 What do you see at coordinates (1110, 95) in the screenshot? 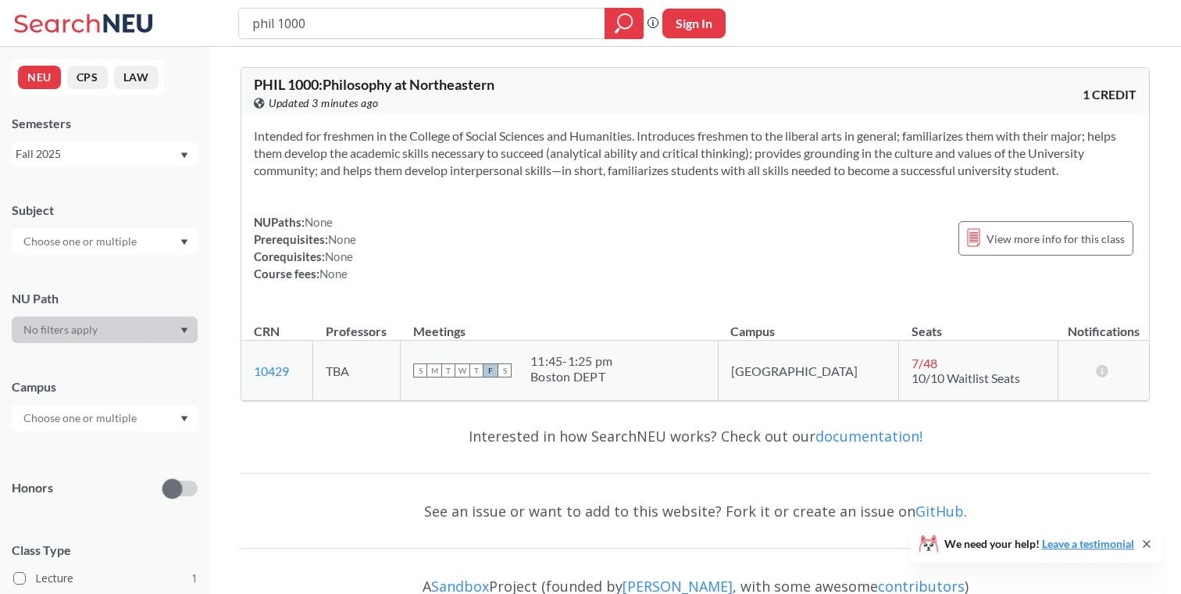
I see `span: 1 CREDIT` at bounding box center [1110, 95].